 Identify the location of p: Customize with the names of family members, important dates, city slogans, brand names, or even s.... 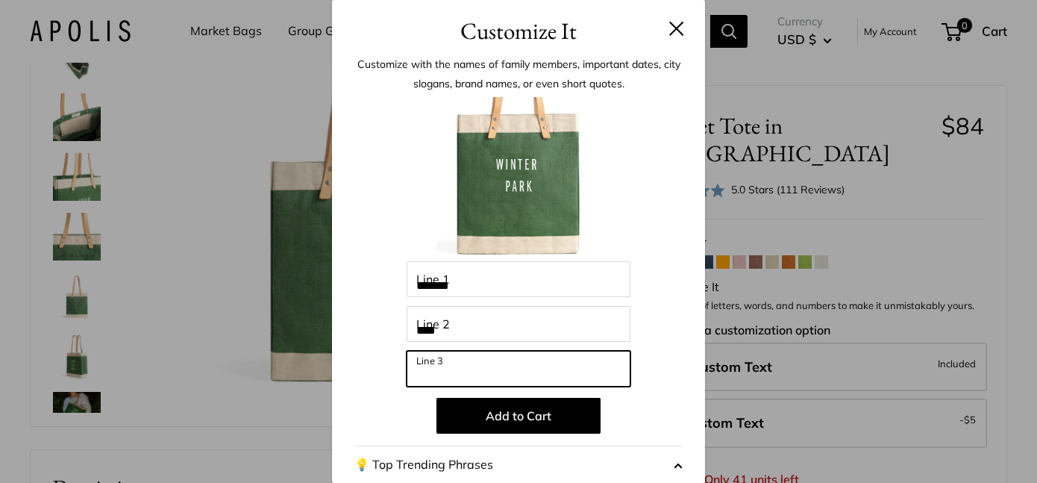
(518, 74).